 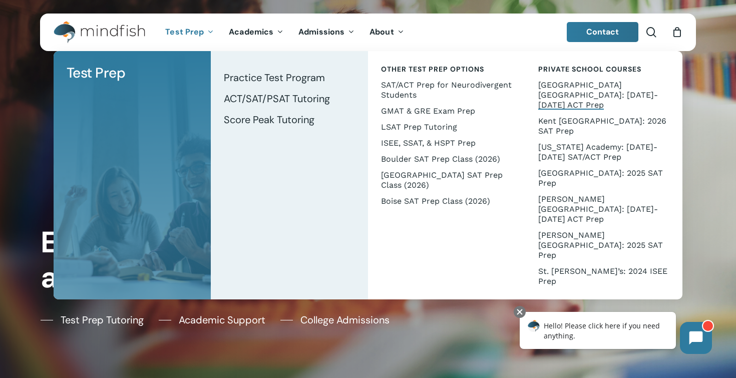 I want to click on img: Avatar, so click(x=25, y=22).